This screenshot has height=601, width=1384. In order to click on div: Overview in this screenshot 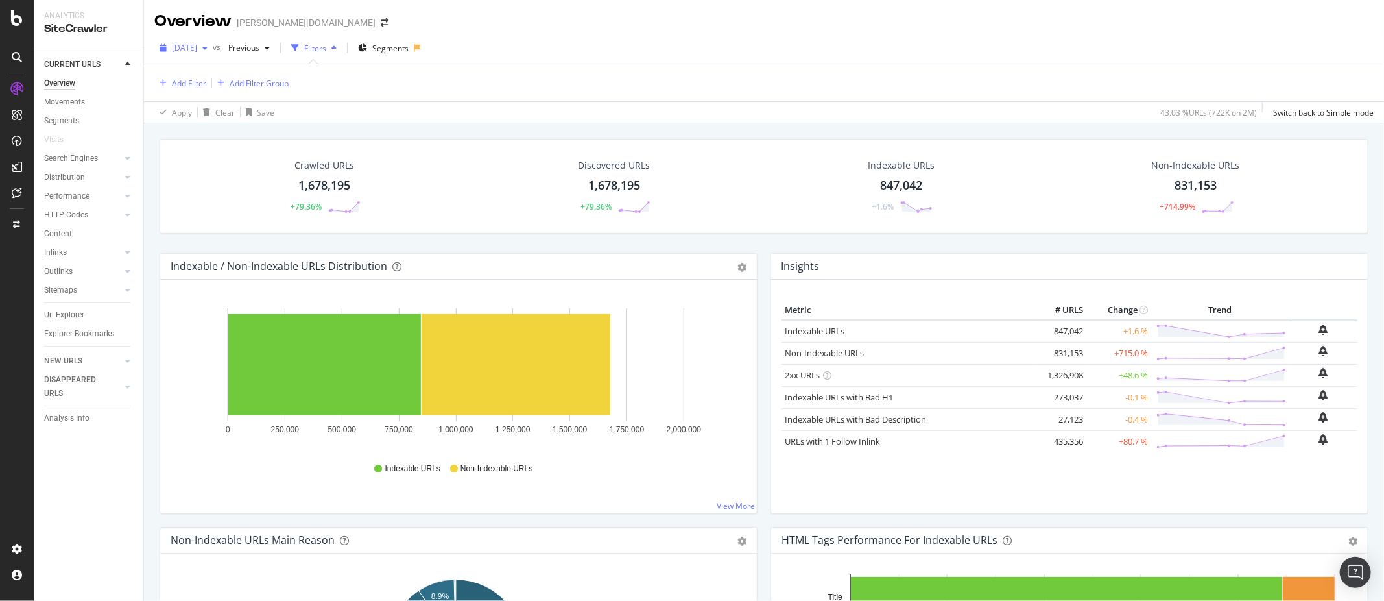, I will do `click(60, 83)`.